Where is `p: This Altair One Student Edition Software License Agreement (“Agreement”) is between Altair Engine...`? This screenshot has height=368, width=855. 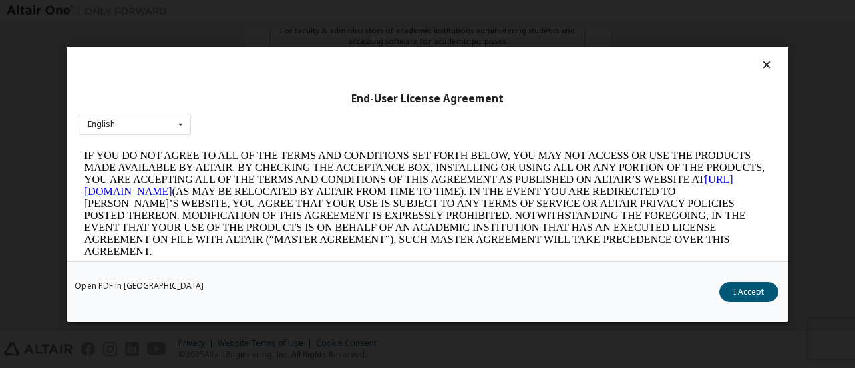
p: This Altair One Student Edition Software License Agreement (“Agreement”) is between Altair Engine... is located at coordinates (349, 156).